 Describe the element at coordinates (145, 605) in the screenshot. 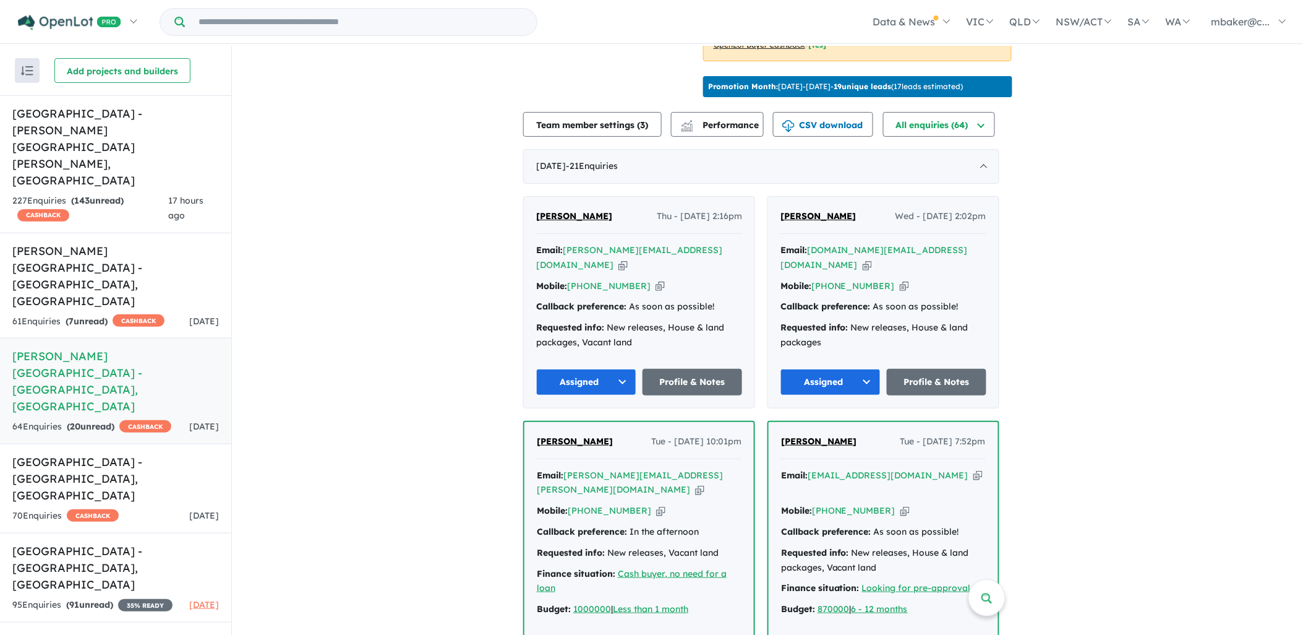

I see `span: 35 % READY` at that location.